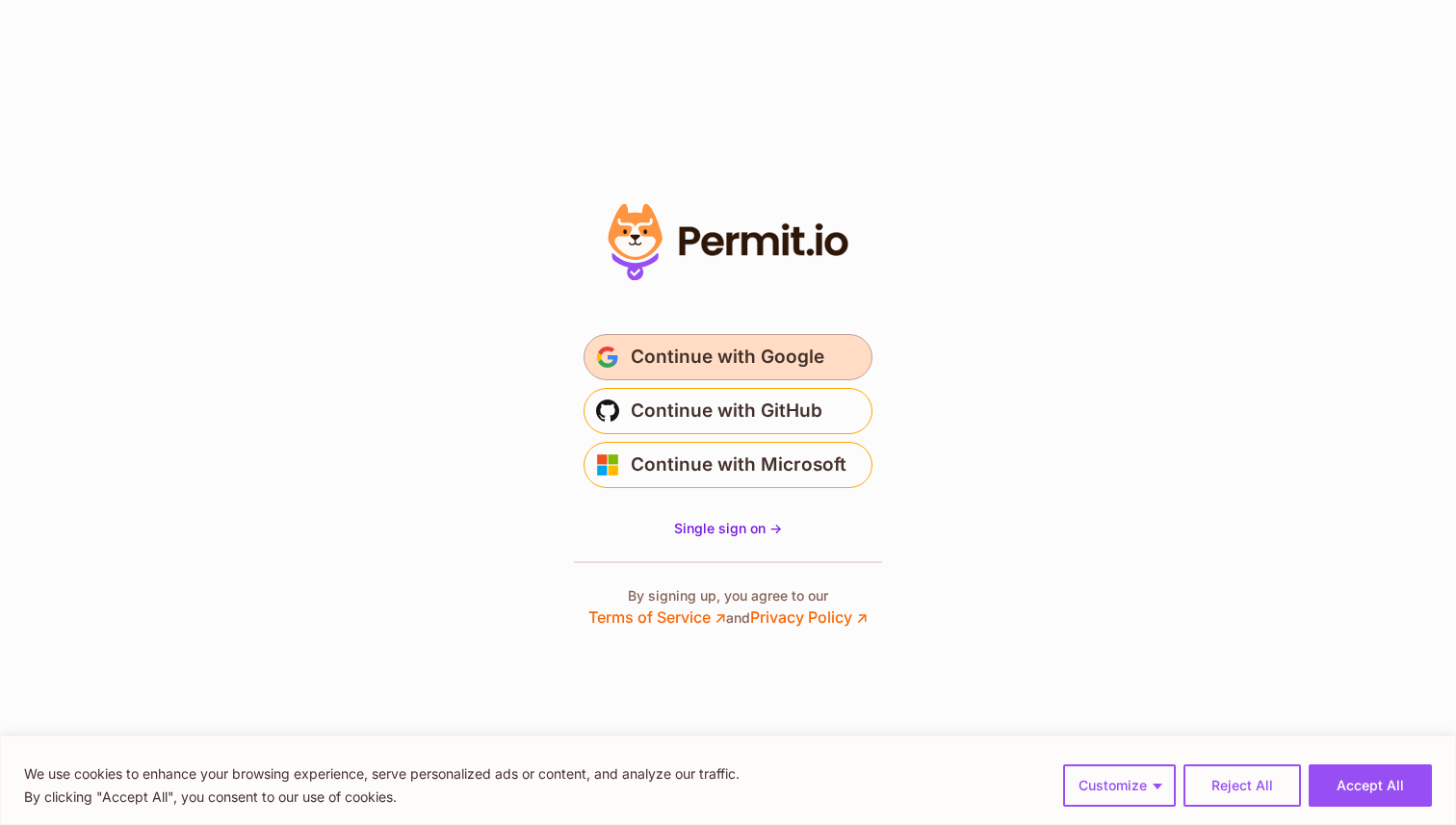  Describe the element at coordinates (808, 618) in the screenshot. I see `a: Privacy Policy ↗` at that location.